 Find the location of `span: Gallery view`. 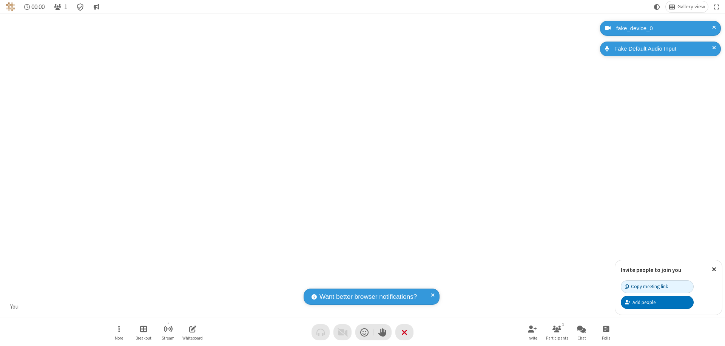

span: Gallery view is located at coordinates (691, 7).